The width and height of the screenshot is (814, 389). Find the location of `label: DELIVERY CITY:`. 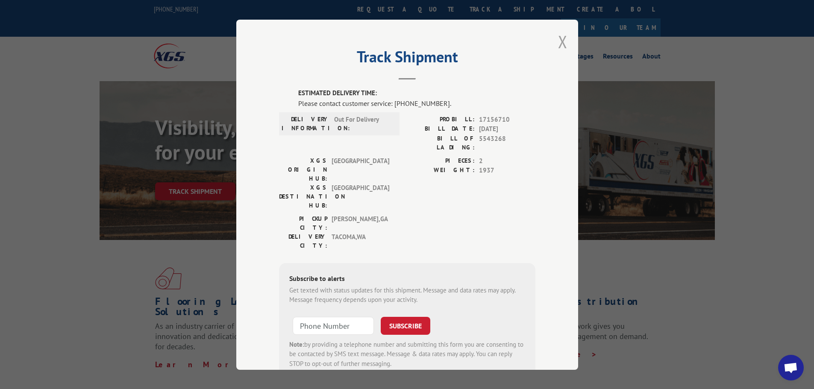

label: DELIVERY CITY: is located at coordinates (303, 241).